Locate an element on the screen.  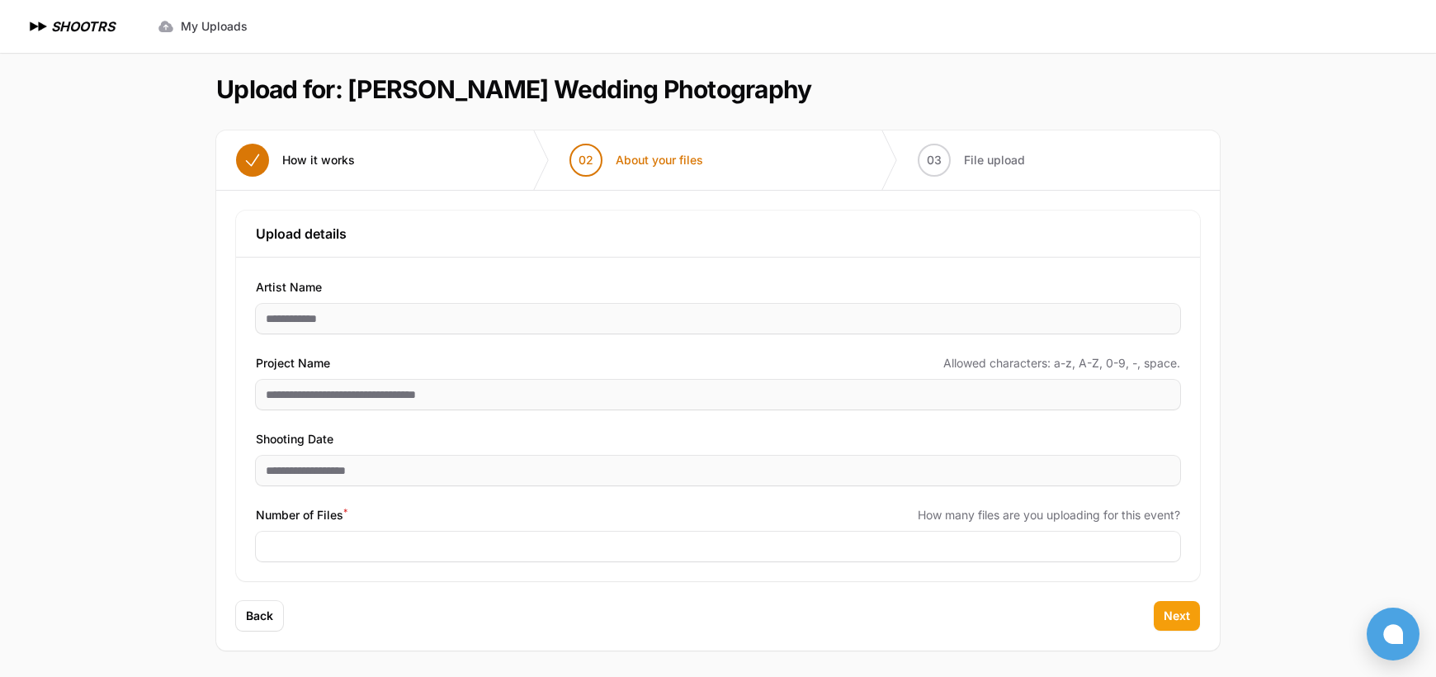
span: 02 is located at coordinates (586, 160).